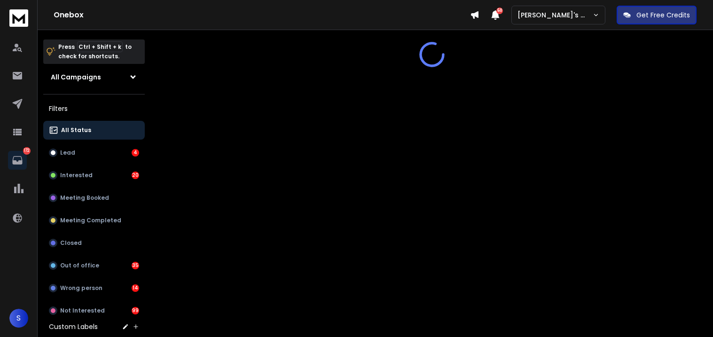  Describe the element at coordinates (19, 318) in the screenshot. I see `button: S` at that location.